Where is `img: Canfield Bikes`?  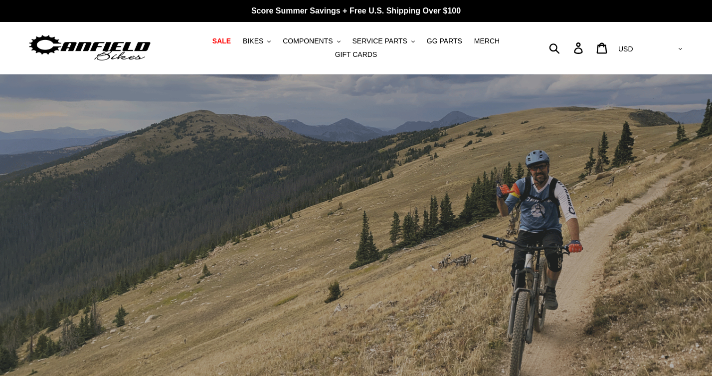 img: Canfield Bikes is located at coordinates (90, 48).